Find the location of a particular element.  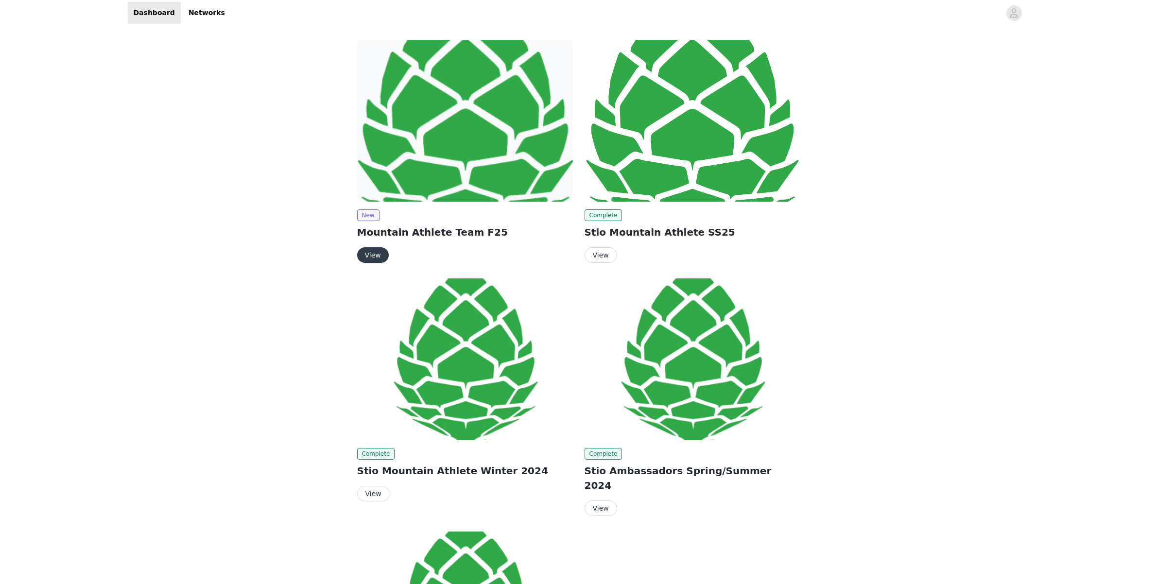

span: New is located at coordinates (368, 215).